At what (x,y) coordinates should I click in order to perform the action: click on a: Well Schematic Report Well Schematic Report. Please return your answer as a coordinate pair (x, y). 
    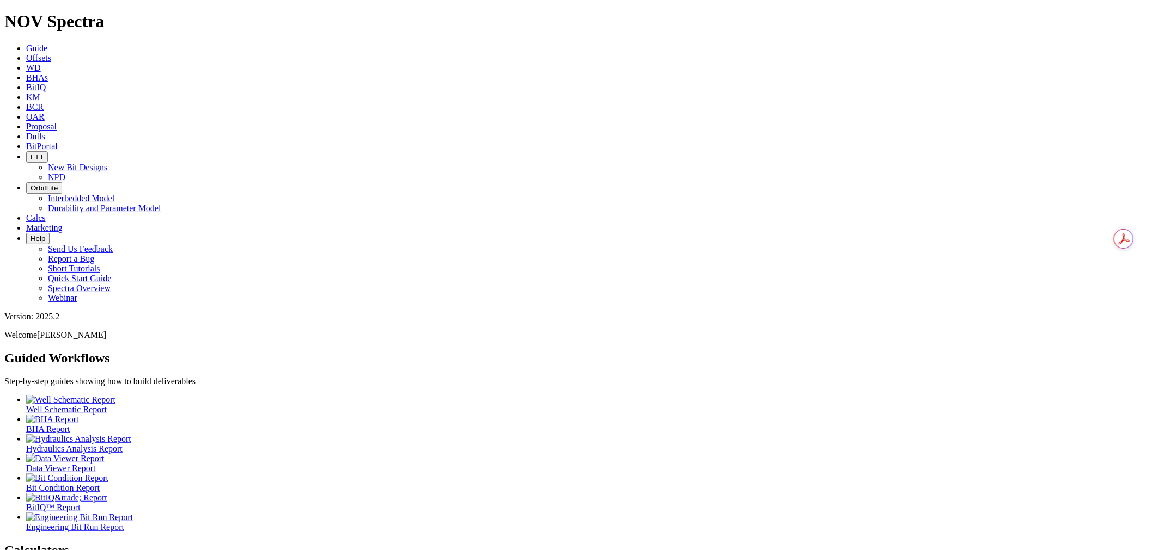
    Looking at the image, I should click on (586, 405).